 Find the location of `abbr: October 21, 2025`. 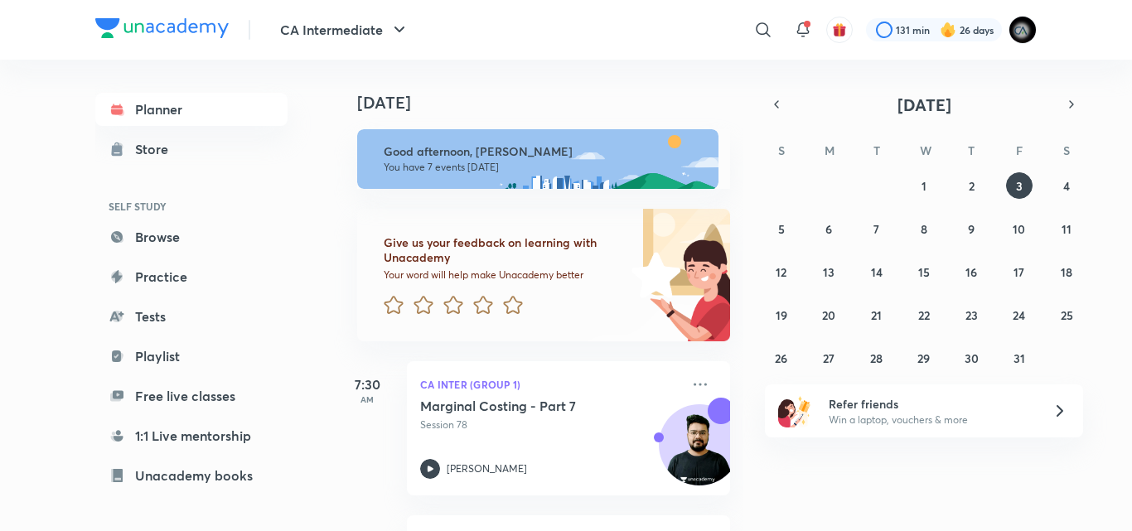

abbr: October 21, 2025 is located at coordinates (876, 315).